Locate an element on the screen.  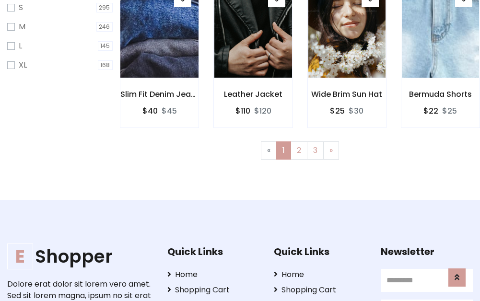
del: $120 is located at coordinates (263, 111).